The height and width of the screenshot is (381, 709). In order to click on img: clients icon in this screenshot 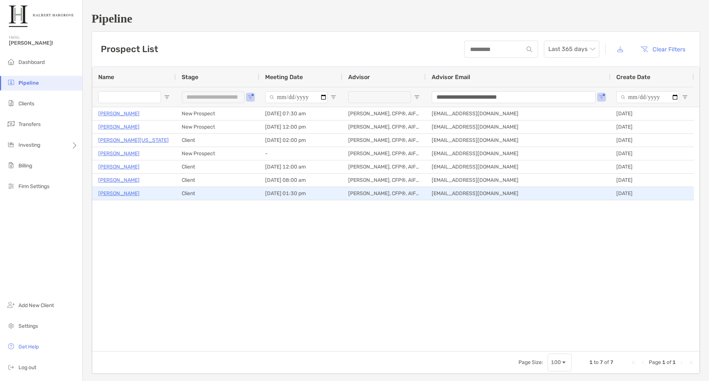, I will do `click(11, 103)`.